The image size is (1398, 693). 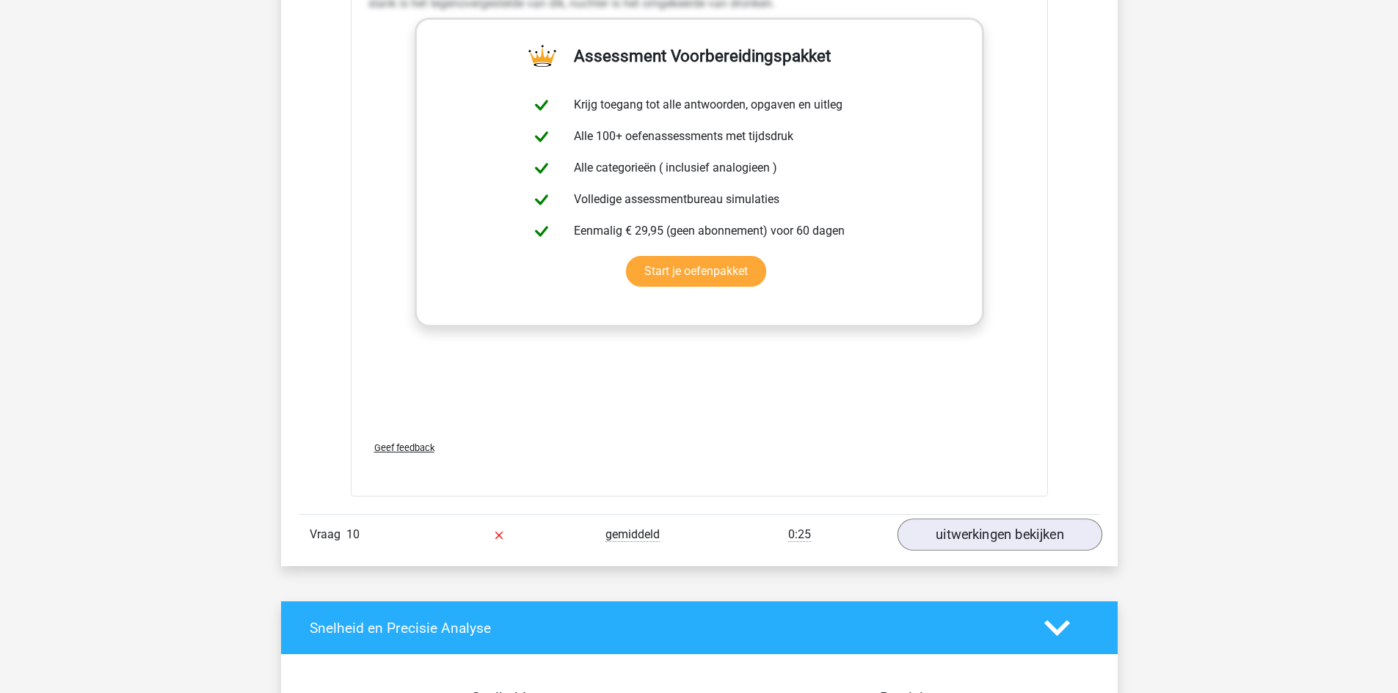 What do you see at coordinates (999, 535) in the screenshot?
I see `a: uitwerkingen bekijken` at bounding box center [999, 535].